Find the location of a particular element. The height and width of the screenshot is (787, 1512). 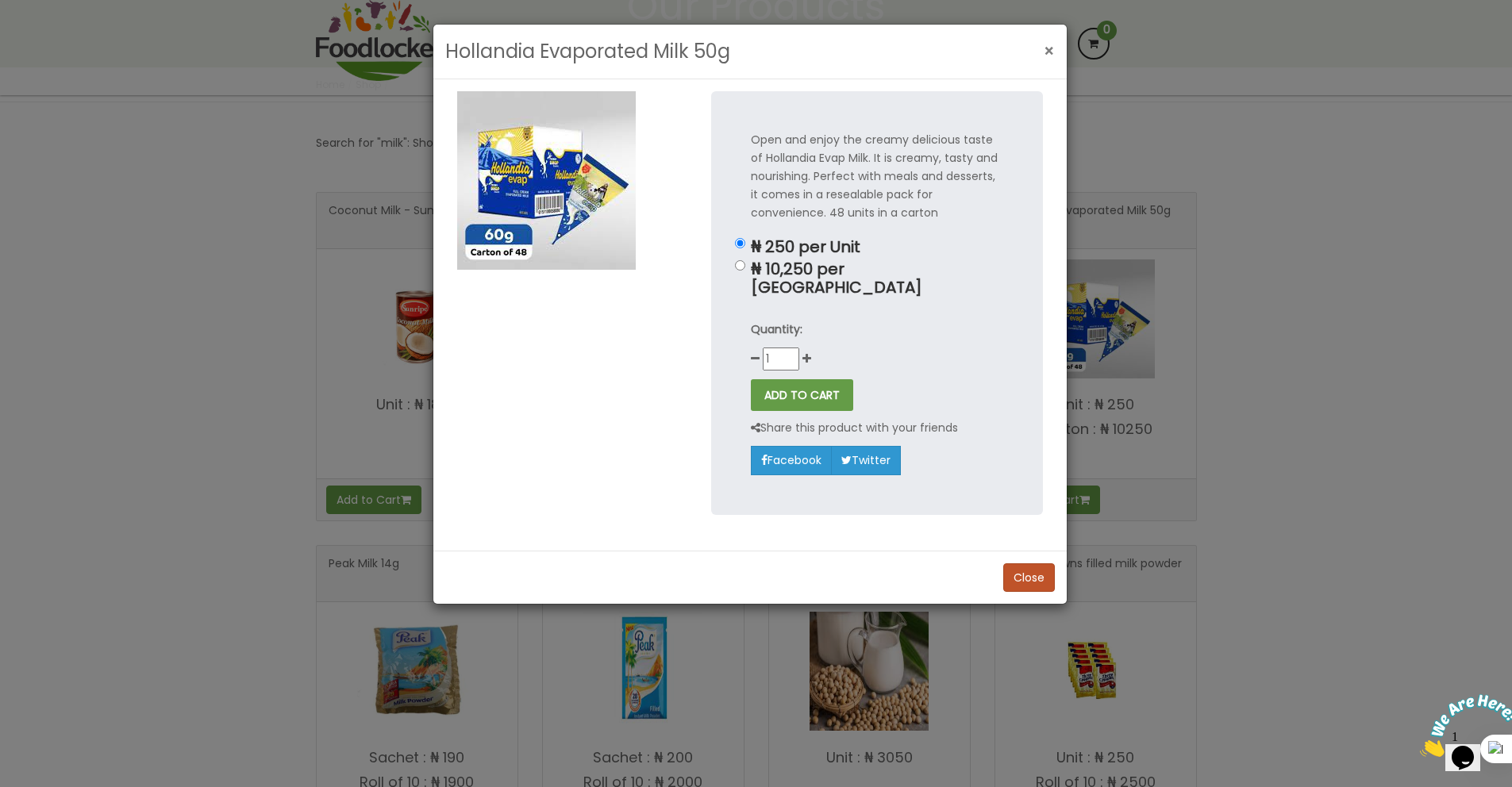

button: ADD TO CART is located at coordinates (802, 395).